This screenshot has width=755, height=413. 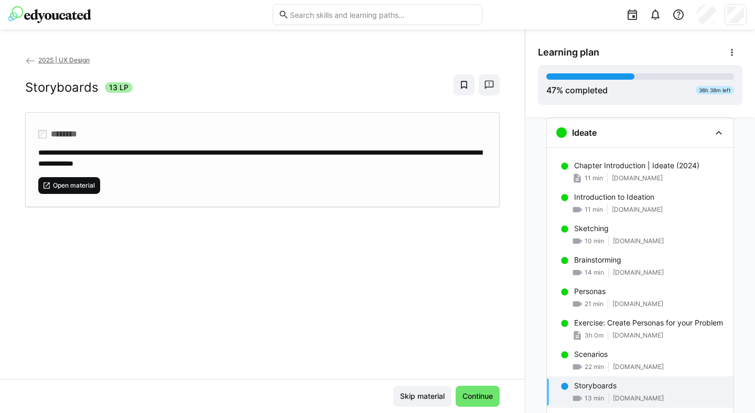 What do you see at coordinates (594, 398) in the screenshot?
I see `span: 13 min` at bounding box center [594, 398].